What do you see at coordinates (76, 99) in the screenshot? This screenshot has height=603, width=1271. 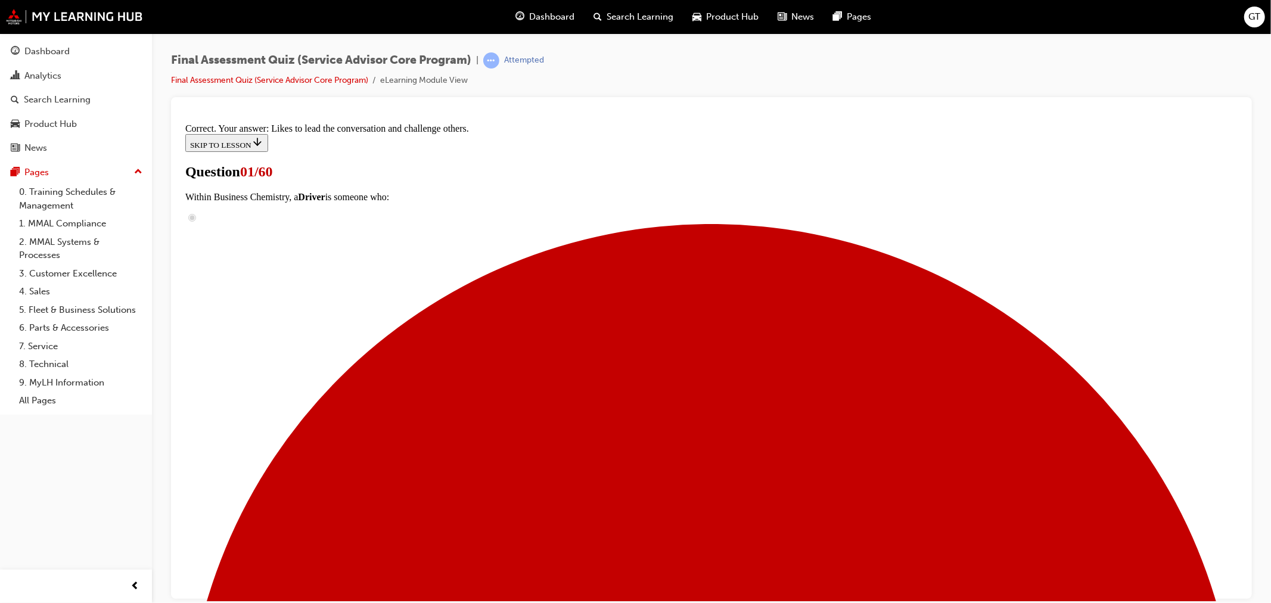 I see `button: DashboardAnalyticsSearch LearningProduct HubNews` at bounding box center [76, 99].